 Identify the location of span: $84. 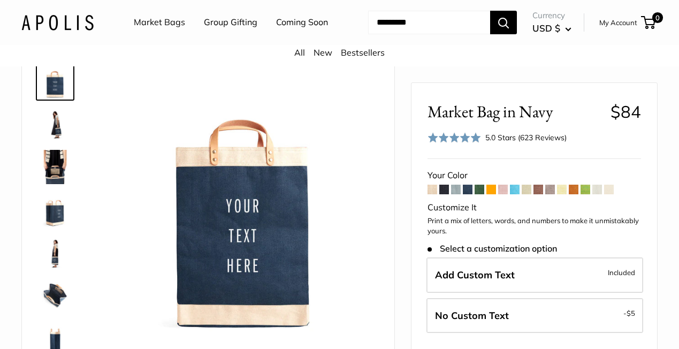
(625, 111).